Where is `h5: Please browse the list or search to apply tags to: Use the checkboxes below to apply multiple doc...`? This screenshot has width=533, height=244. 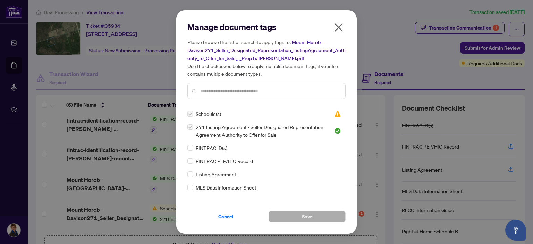
h5: Please browse the list or search to apply tags to: Use the checkboxes below to apply multiple doc... is located at coordinates (266, 58).